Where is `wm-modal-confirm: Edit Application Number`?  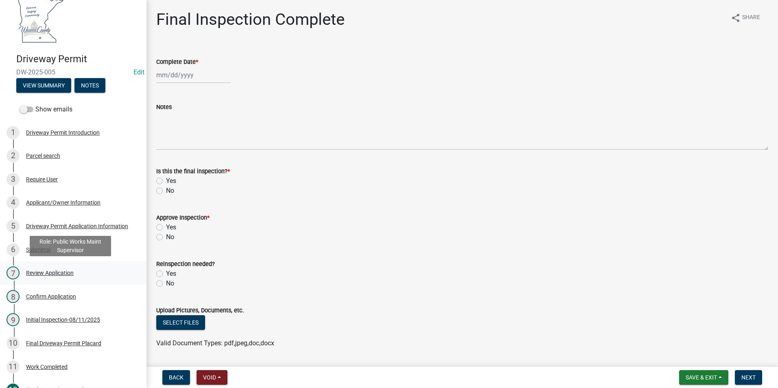
wm-modal-confirm: Edit Application Number is located at coordinates (139, 72).